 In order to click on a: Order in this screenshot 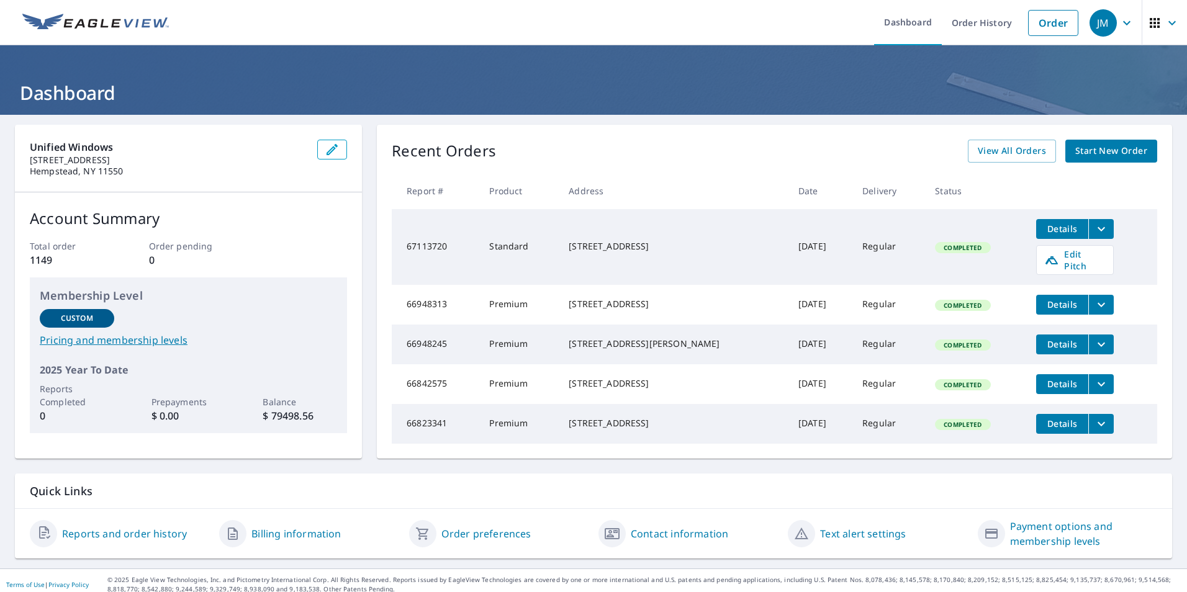, I will do `click(1053, 23)`.